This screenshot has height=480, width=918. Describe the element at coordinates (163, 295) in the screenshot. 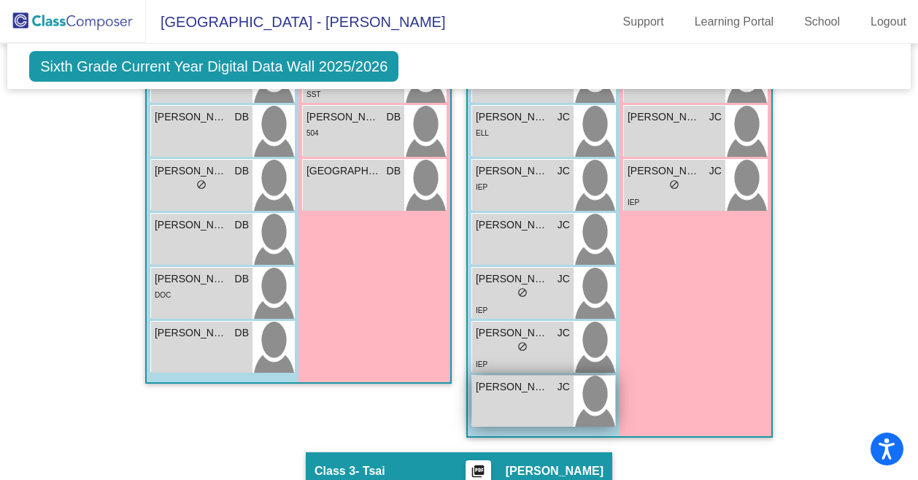

I see `span: DOC` at that location.